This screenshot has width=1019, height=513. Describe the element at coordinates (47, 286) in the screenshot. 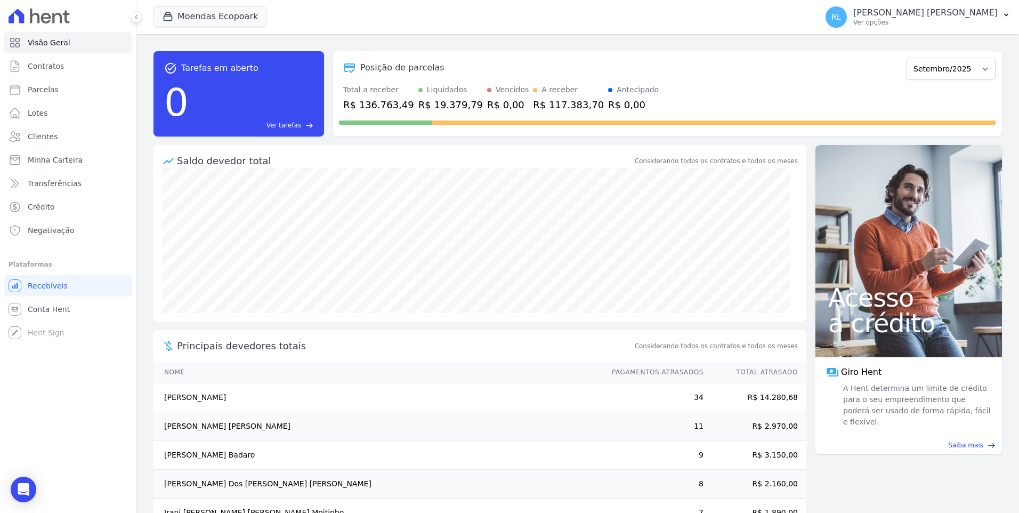

I see `span: Recebíveis` at that location.